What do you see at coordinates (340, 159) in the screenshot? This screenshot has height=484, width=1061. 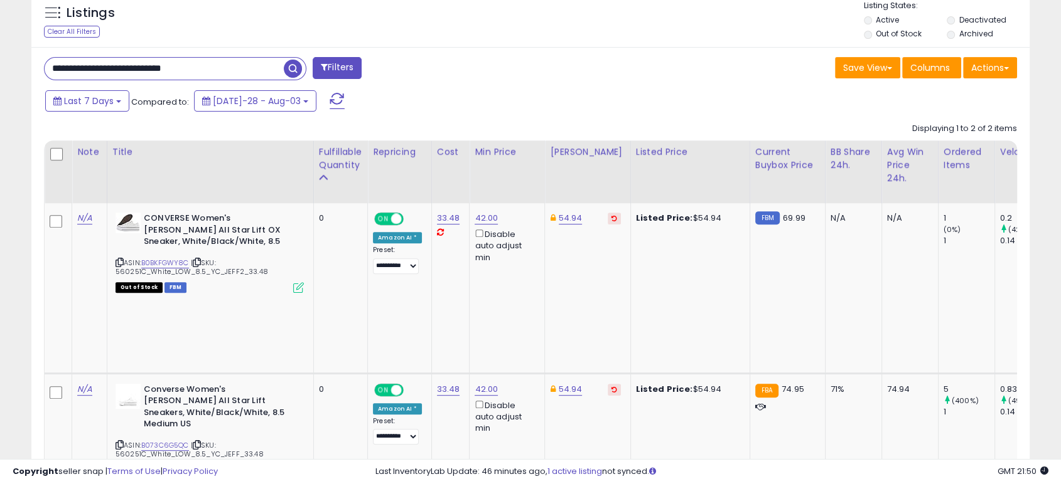 I see `div: Fulfillable Quantity` at bounding box center [340, 159].